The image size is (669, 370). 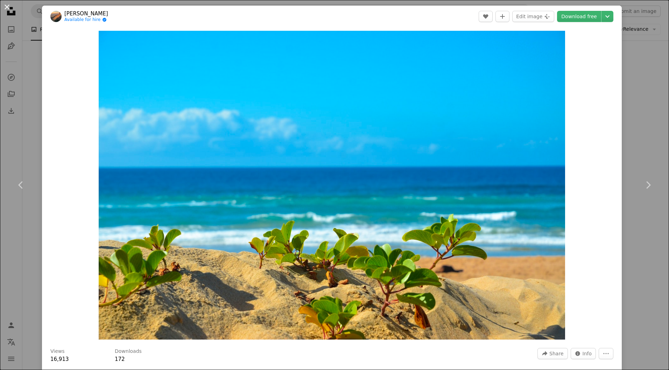 What do you see at coordinates (606, 354) in the screenshot?
I see `button: More Actions` at bounding box center [606, 354].